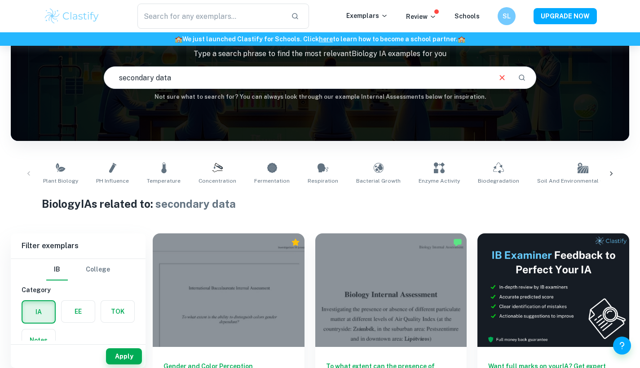 This screenshot has width=640, height=368. Describe the element at coordinates (98, 270) in the screenshot. I see `button: College` at that location.